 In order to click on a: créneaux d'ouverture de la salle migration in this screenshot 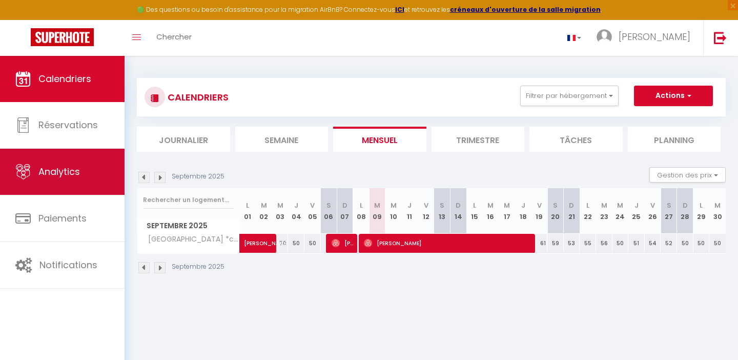, I will do `click(525, 9)`.